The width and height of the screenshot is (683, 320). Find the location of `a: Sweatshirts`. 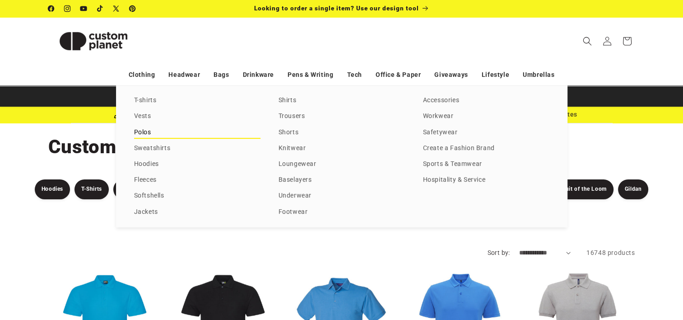

a: Sweatshirts is located at coordinates (197, 148).